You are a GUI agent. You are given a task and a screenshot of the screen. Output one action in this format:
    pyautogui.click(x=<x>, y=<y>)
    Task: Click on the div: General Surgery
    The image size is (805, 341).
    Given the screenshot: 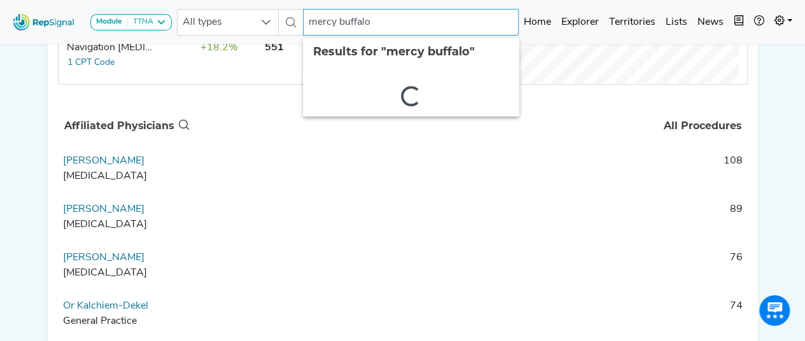 What is the action you would take?
    pyautogui.click(x=125, y=176)
    